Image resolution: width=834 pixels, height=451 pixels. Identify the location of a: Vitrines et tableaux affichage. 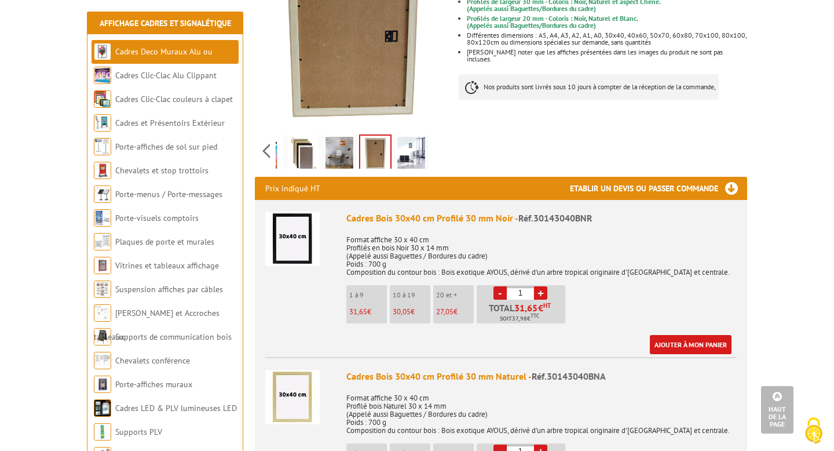
(167, 265).